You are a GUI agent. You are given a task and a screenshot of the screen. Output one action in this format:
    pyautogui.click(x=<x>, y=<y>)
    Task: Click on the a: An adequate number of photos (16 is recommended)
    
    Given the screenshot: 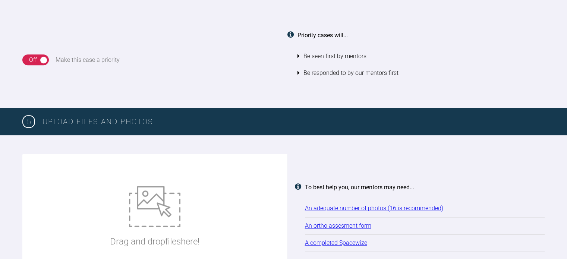 What is the action you would take?
    pyautogui.click(x=374, y=208)
    